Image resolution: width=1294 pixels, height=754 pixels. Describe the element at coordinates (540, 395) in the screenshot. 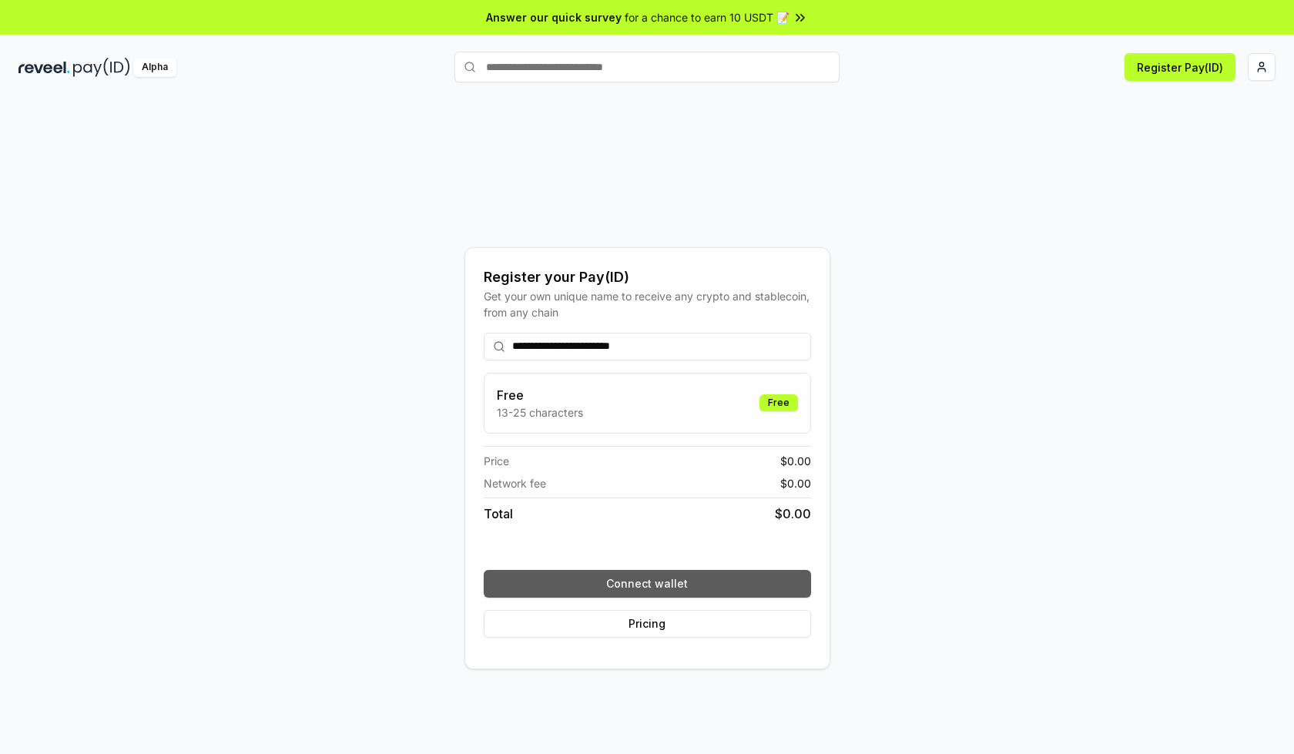

I see `h3: Free` at that location.